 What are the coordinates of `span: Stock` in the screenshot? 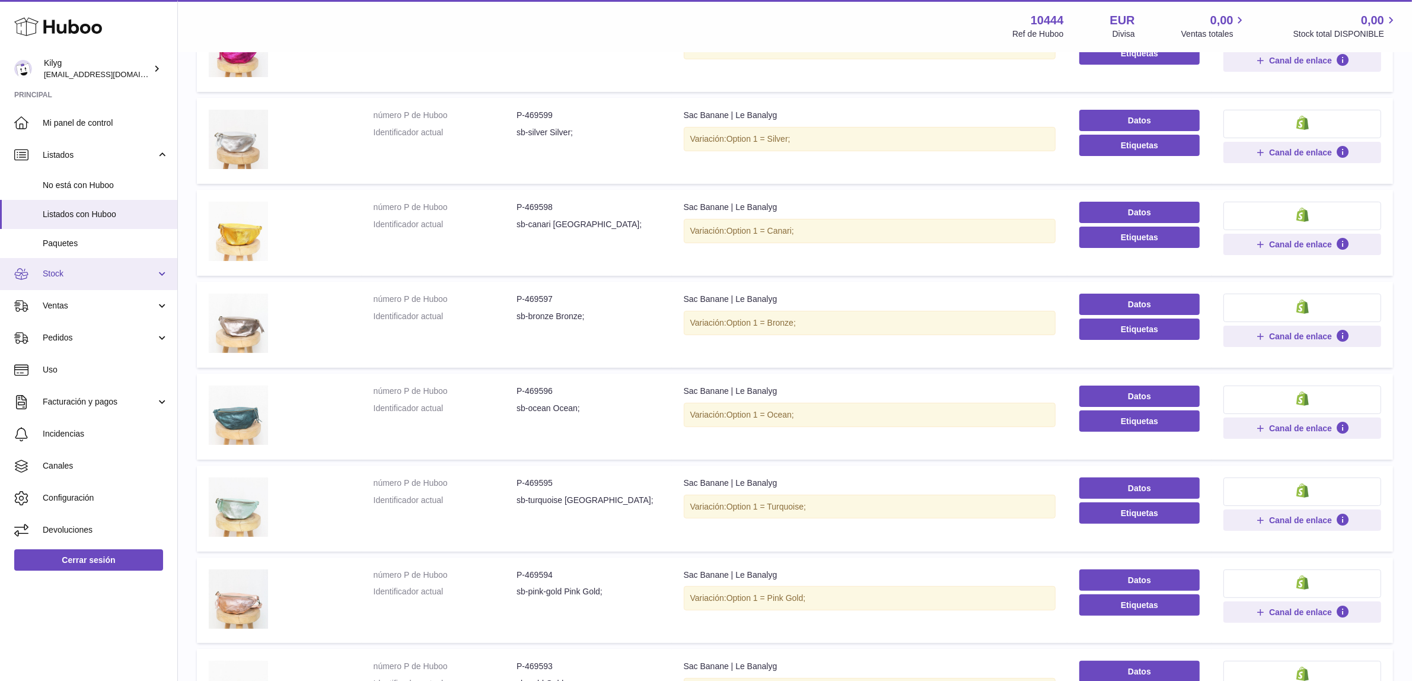 It's located at (99, 273).